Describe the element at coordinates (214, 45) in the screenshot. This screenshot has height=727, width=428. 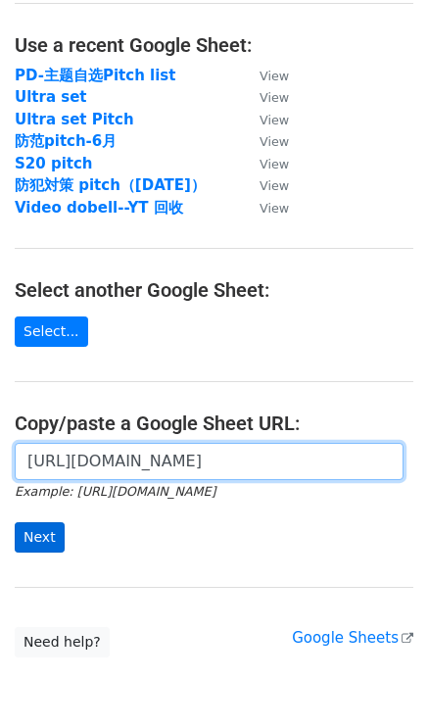
I see `h4: Use a recent Google Sheet:` at that location.